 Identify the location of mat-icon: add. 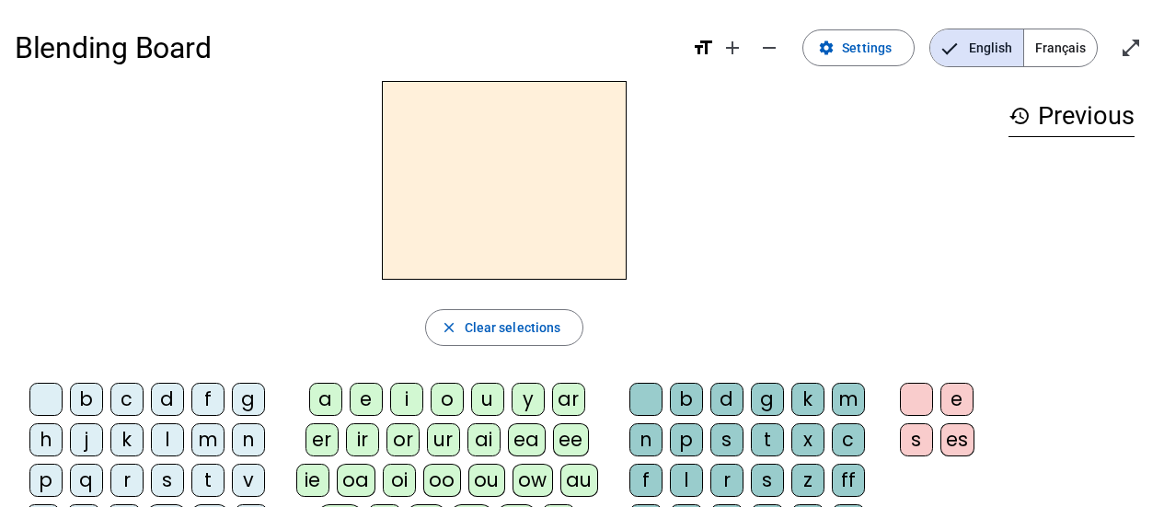
(732, 48).